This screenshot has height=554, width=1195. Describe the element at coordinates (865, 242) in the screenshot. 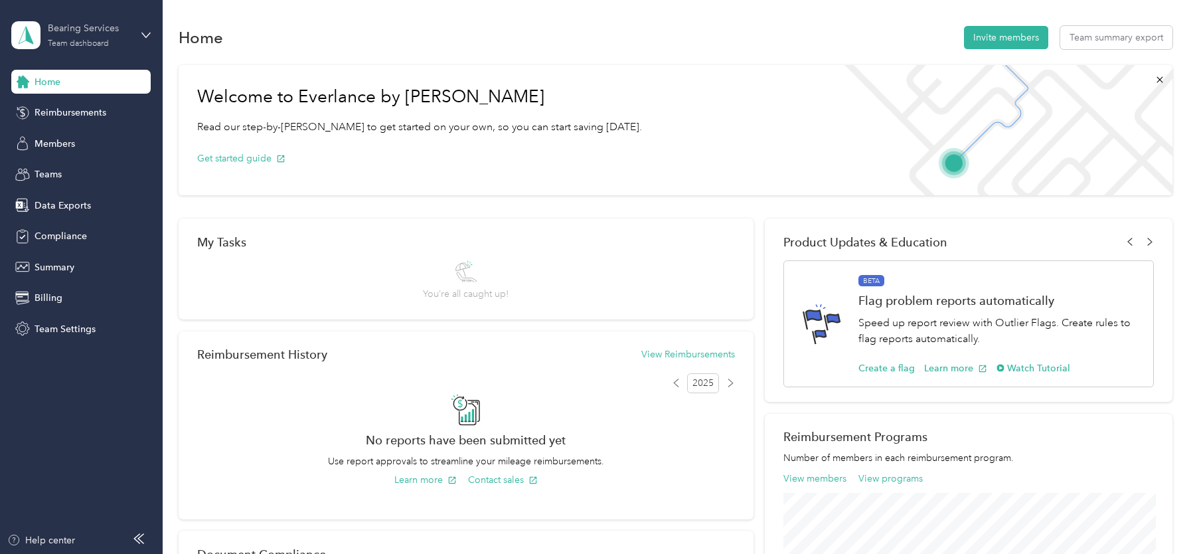

I see `span: Product Updates & Education` at that location.